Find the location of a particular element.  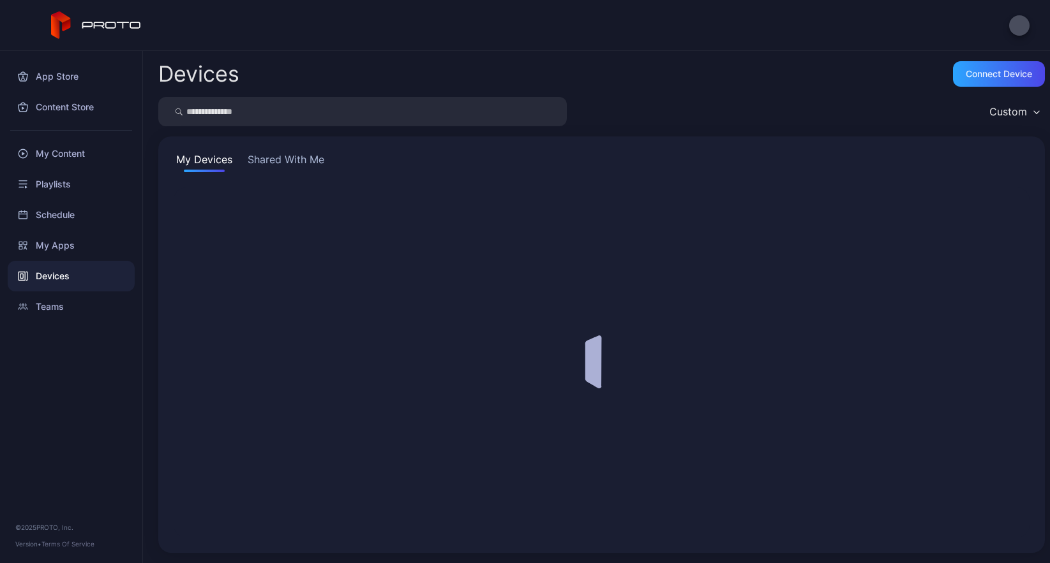

button: Shared With Me is located at coordinates (286, 162).